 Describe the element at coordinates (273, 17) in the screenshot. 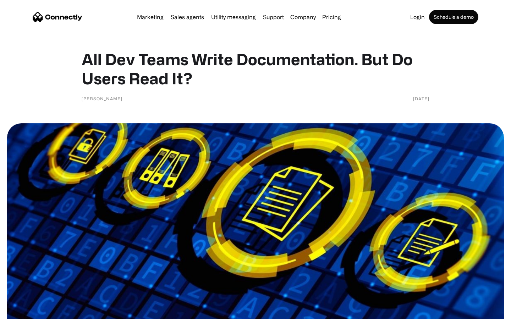

I see `a: Support` at that location.